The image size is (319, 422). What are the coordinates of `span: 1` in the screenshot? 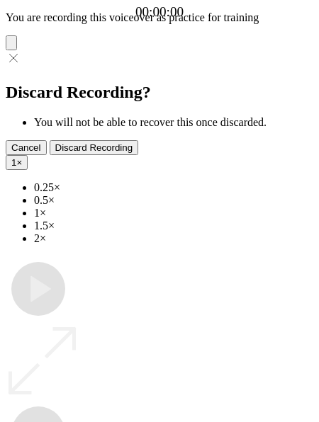 It's located at (13, 162).